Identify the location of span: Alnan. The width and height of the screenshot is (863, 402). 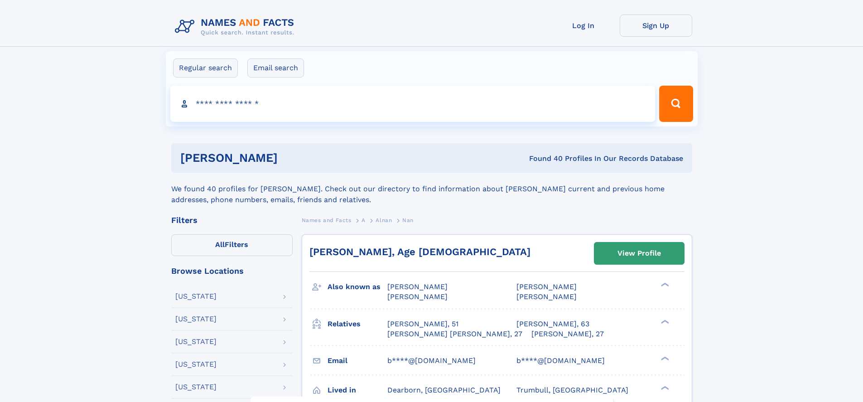
(384, 220).